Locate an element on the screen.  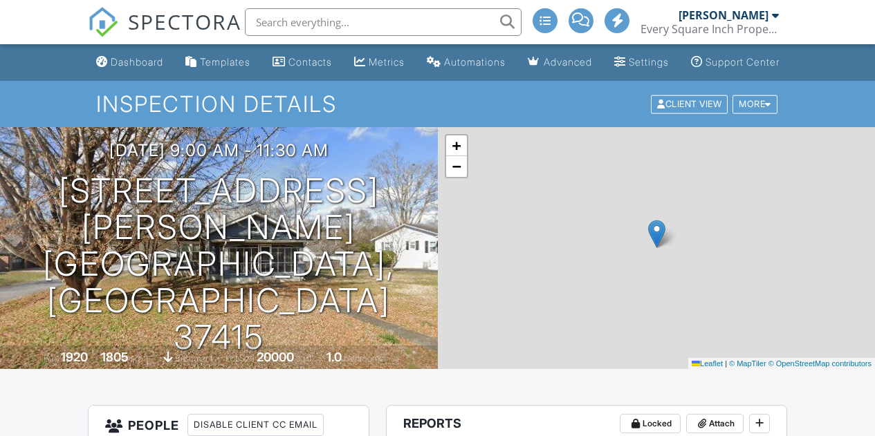
h1: Inspection Details is located at coordinates (437, 104).